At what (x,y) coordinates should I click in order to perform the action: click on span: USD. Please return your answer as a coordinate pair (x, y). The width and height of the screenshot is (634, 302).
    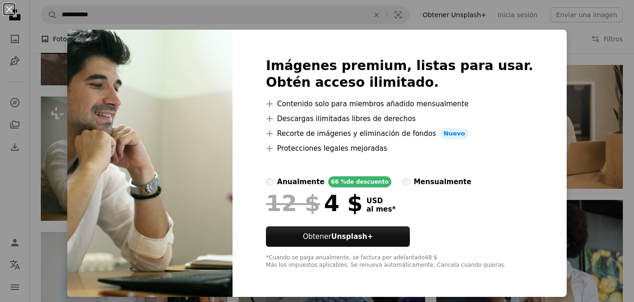
    Looking at the image, I should click on (380, 201).